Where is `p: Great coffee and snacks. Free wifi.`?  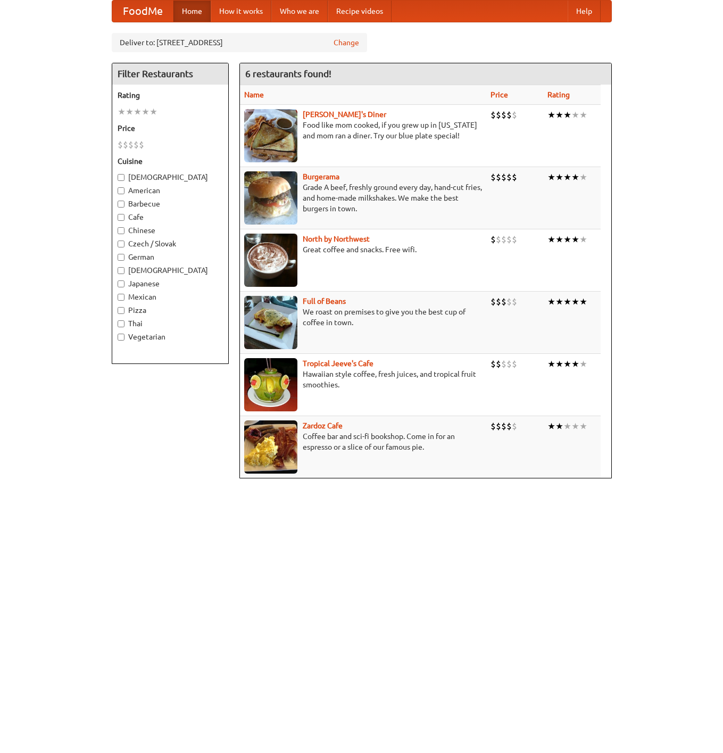
p: Great coffee and snacks. Free wifi. is located at coordinates (363, 249).